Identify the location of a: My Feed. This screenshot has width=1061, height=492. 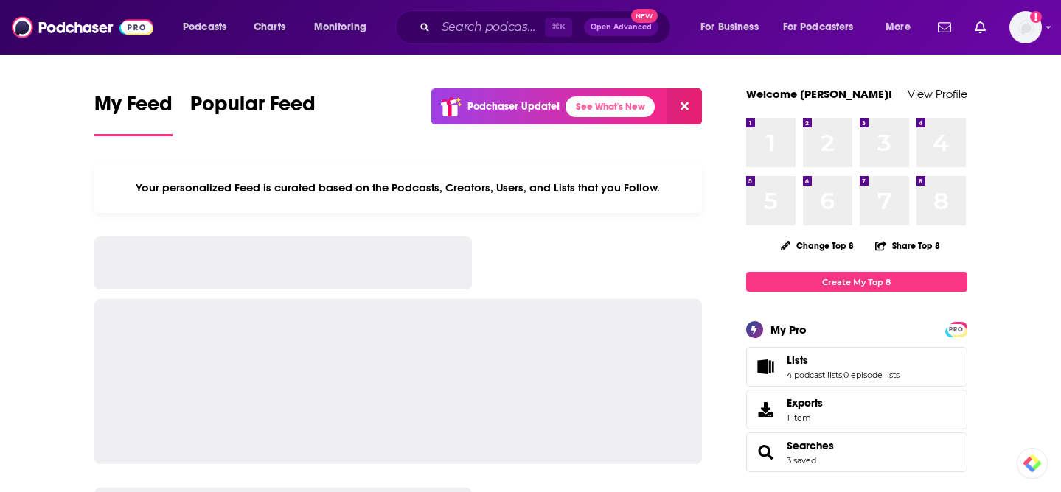
(133, 114).